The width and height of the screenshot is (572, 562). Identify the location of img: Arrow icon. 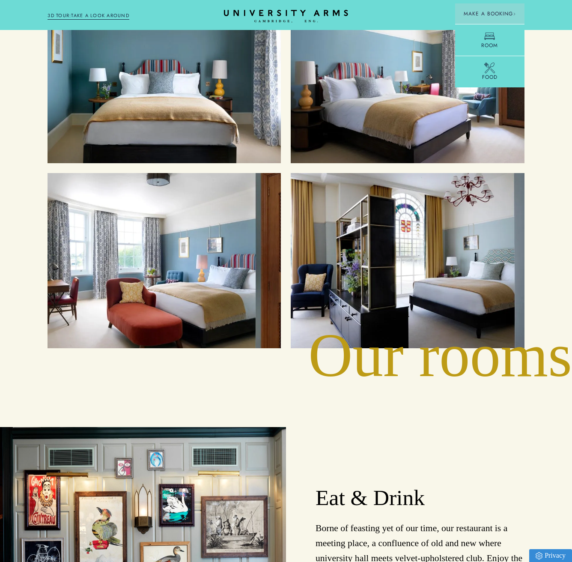
(514, 14).